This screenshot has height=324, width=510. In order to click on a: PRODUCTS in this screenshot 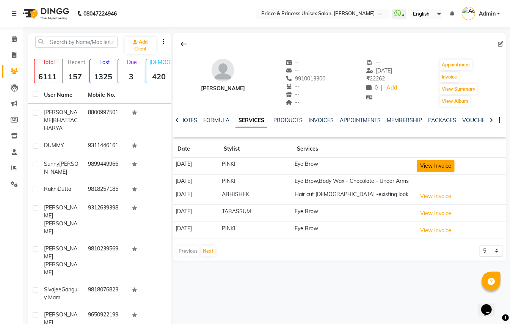, I will do `click(288, 120)`.